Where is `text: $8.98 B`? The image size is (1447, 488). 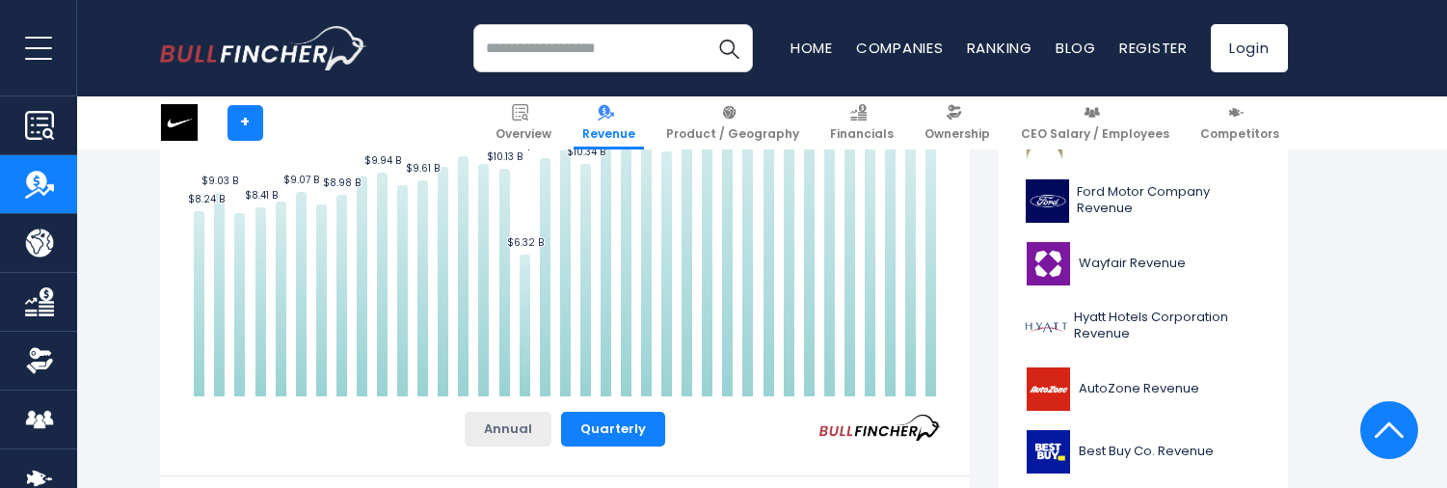
text: $8.98 B is located at coordinates (341, 182).